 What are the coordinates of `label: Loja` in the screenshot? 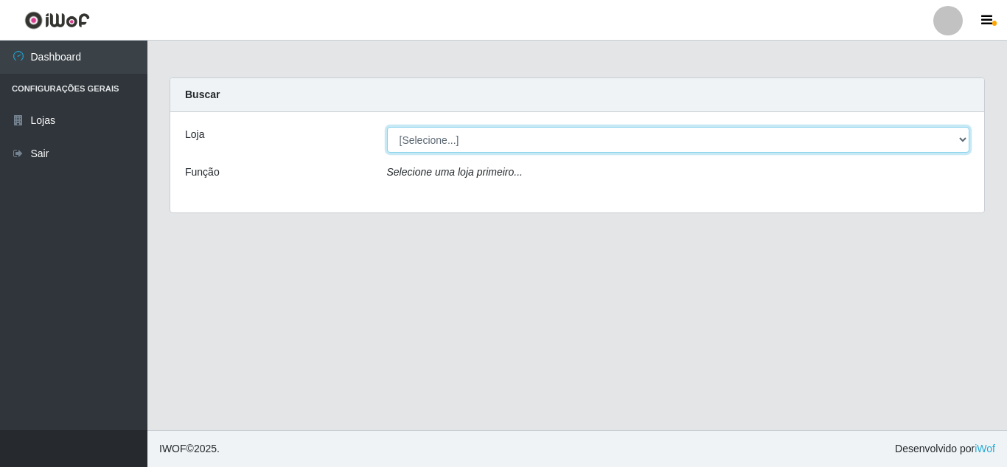 It's located at (195, 134).